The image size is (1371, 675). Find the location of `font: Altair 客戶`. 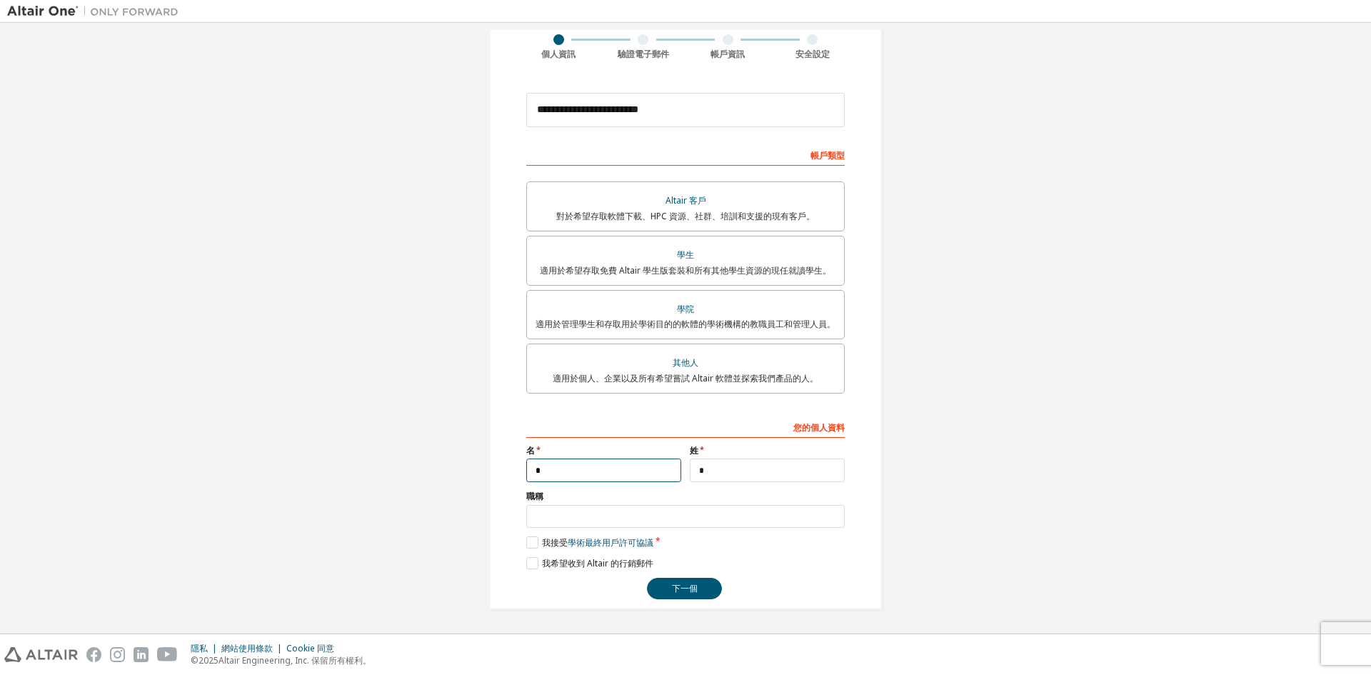

font: Altair 客戶 is located at coordinates (685, 200).